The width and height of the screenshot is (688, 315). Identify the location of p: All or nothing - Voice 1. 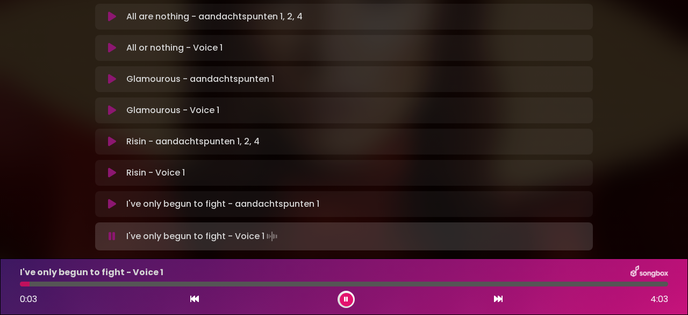
(174, 48).